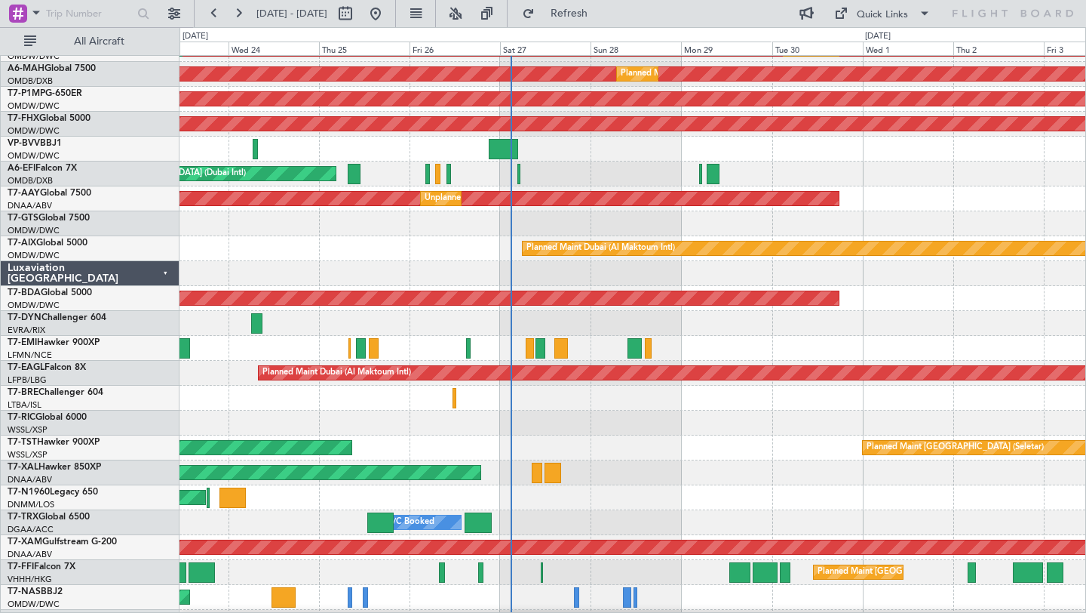 The height and width of the screenshot is (613, 1086). Describe the element at coordinates (570, 14) in the screenshot. I see `span: Refresh` at that location.